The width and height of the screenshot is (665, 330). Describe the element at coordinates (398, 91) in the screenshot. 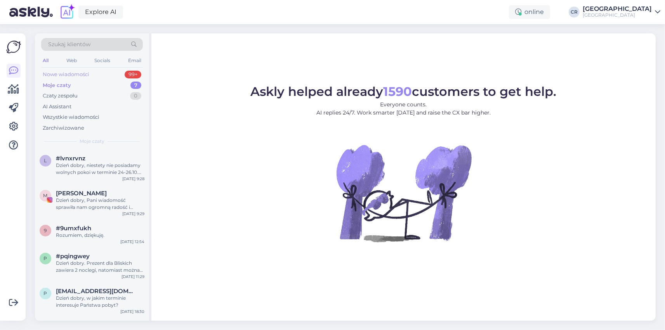

I see `b: 1590` at that location.